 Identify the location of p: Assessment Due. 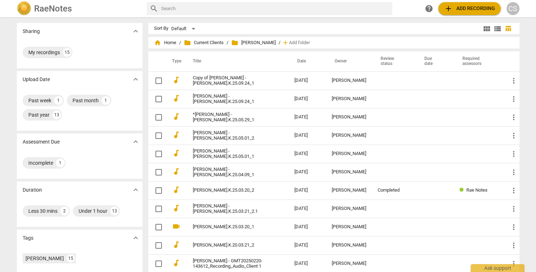
(41, 142).